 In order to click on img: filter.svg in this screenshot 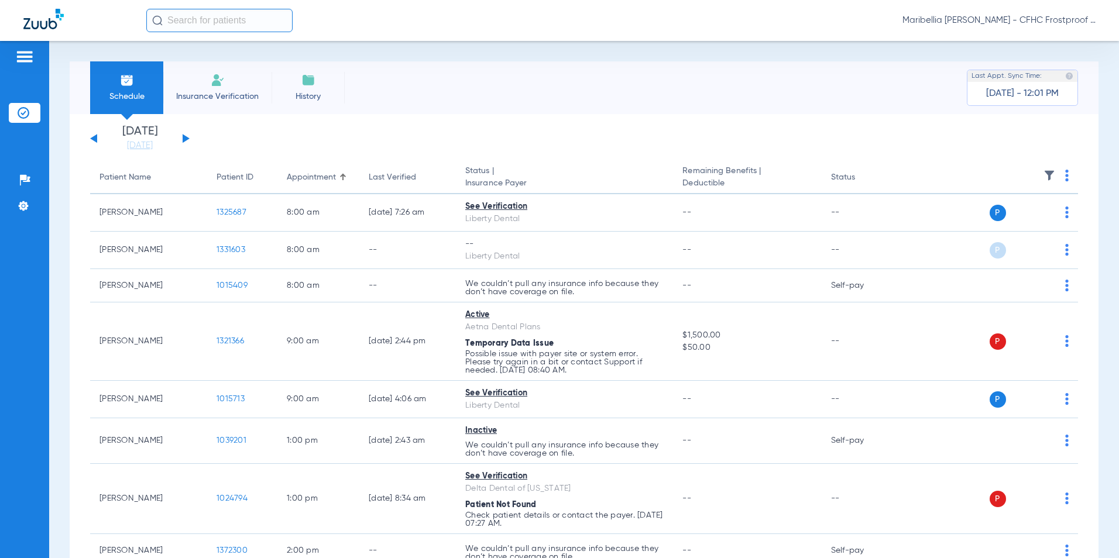, I will do `click(1050, 176)`.